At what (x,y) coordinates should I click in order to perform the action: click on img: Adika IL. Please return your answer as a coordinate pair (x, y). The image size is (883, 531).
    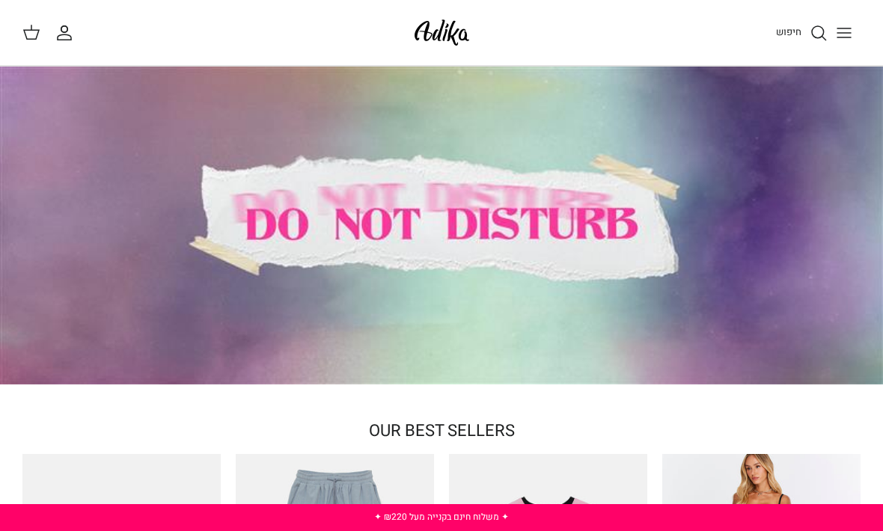
    Looking at the image, I should click on (441, 32).